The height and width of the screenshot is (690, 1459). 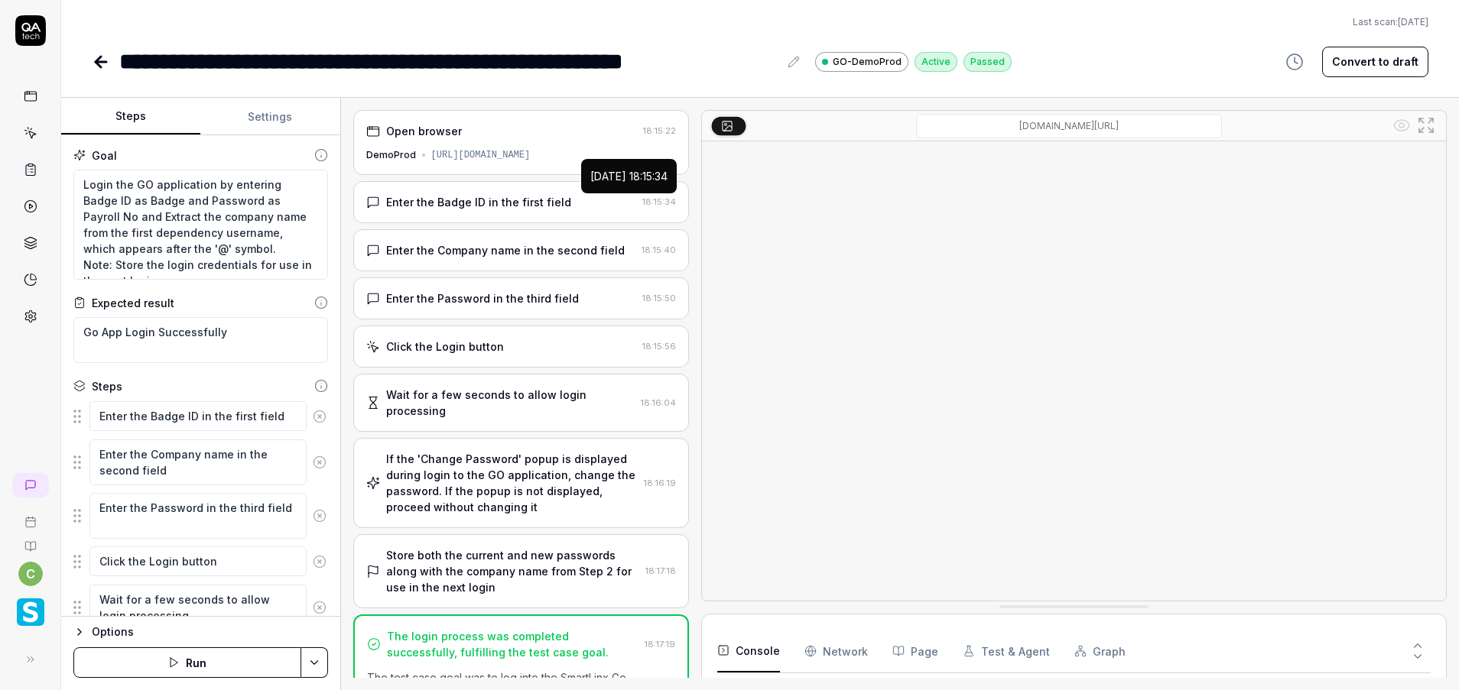 What do you see at coordinates (661, 571) in the screenshot?
I see `time: 18:17:18` at bounding box center [661, 571].